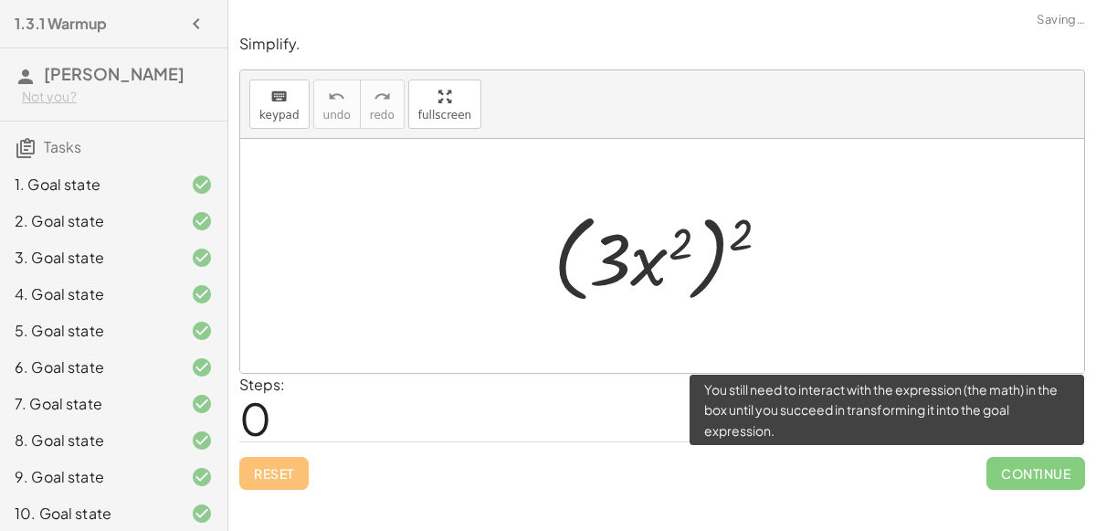  Describe the element at coordinates (336, 97) in the screenshot. I see `i: undo` at that location.